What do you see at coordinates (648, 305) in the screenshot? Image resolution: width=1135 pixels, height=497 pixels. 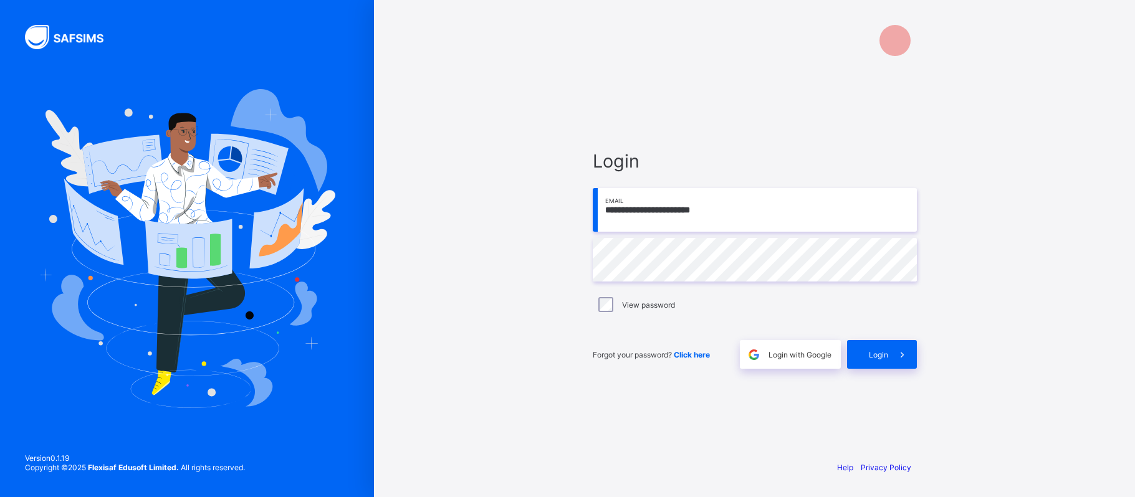 I see `label: View password` at bounding box center [648, 305].